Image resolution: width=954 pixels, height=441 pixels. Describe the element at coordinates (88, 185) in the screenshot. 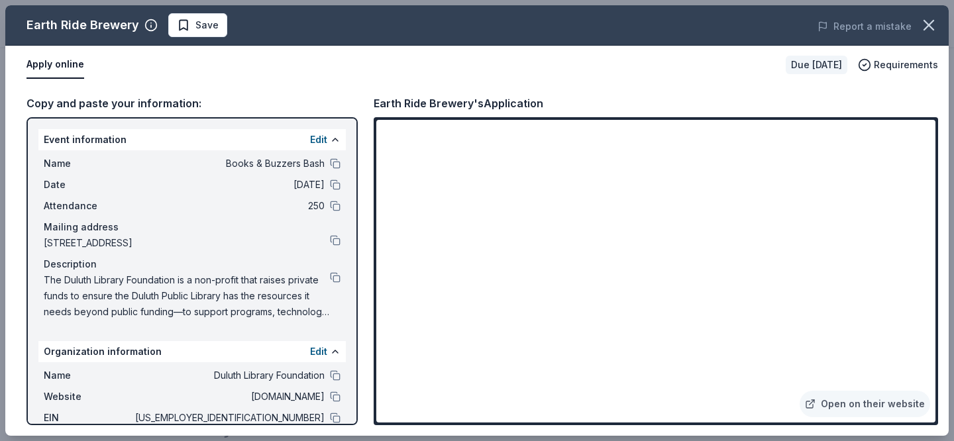

I see `span: Date` at that location.